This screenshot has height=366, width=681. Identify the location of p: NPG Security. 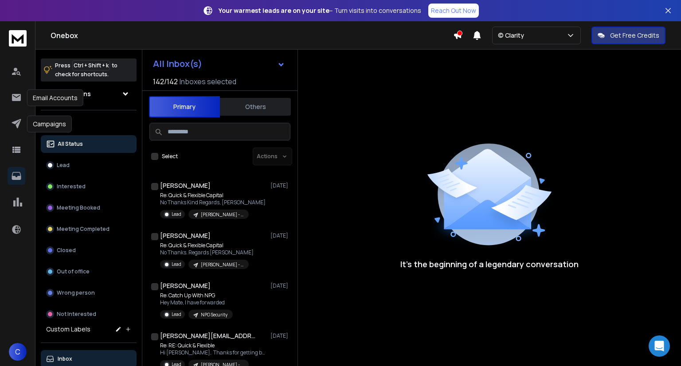
(214, 315).